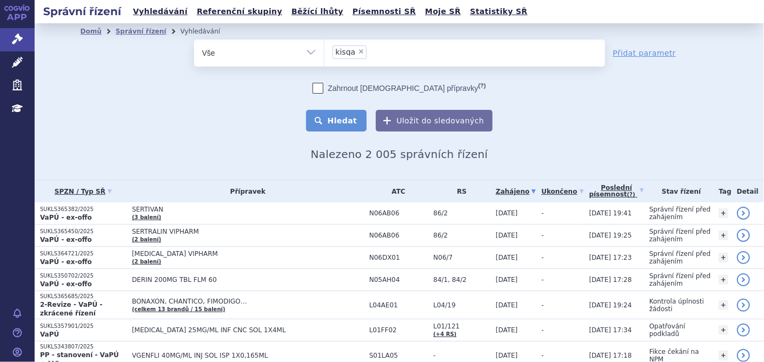  Describe the element at coordinates (399, 305) in the screenshot. I see `span: L04AE01` at that location.